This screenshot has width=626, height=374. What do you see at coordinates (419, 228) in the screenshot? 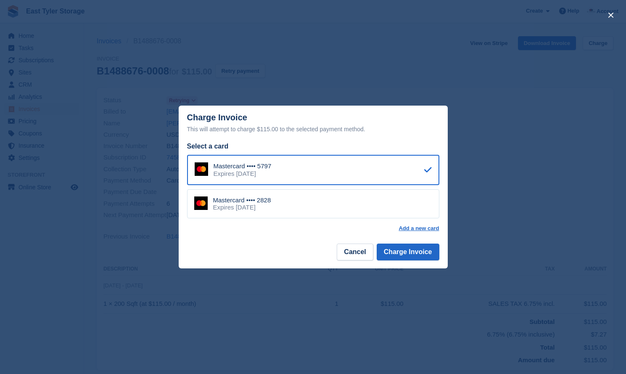
I see `a: Add a new card` at bounding box center [419, 228].